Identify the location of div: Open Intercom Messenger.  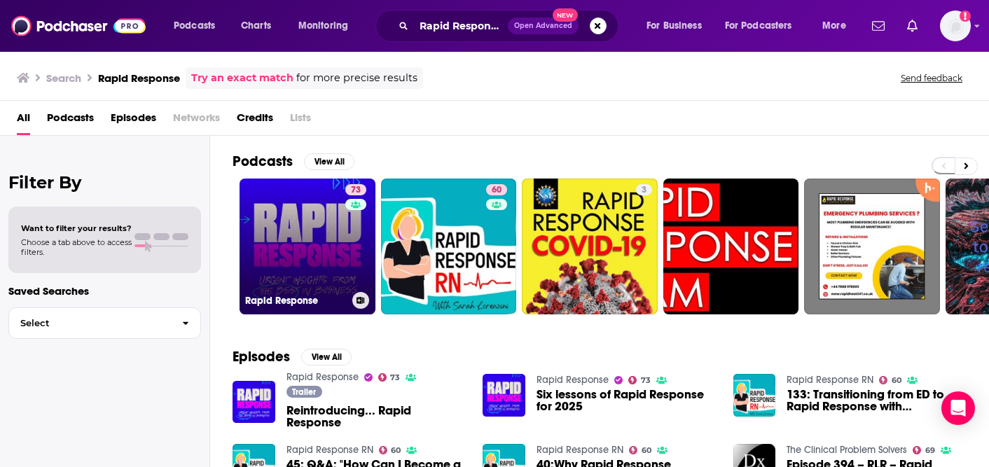
(959, 409).